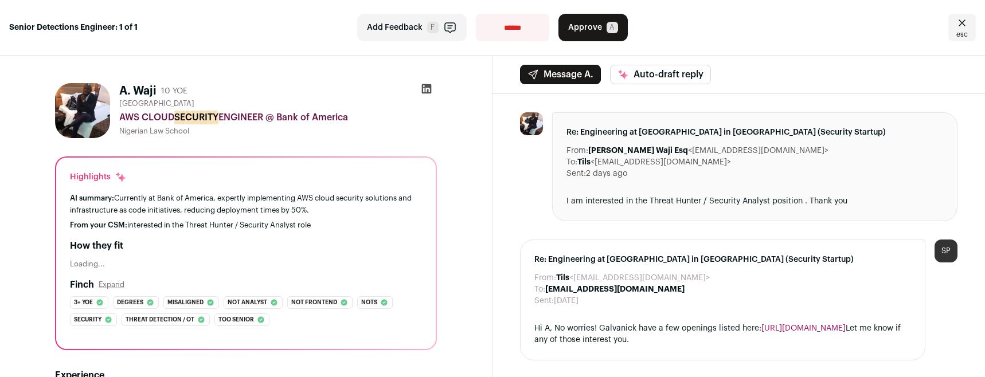 Image resolution: width=985 pixels, height=377 pixels. What do you see at coordinates (585, 28) in the screenshot?
I see `span: Approve` at bounding box center [585, 28].